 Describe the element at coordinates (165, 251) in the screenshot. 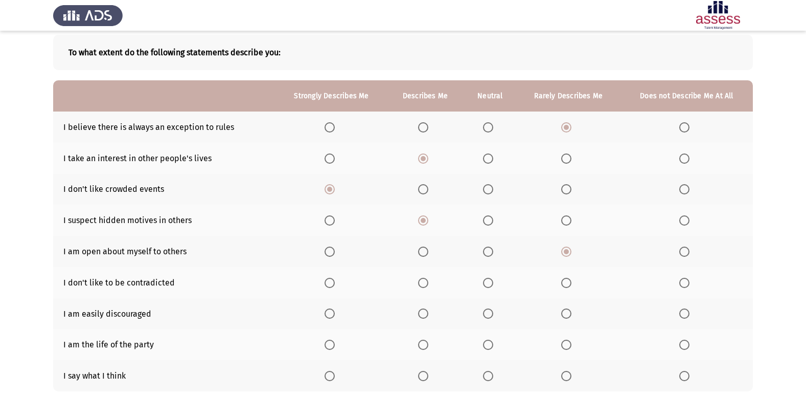

I see `td: I am open about myself to others` at that location.